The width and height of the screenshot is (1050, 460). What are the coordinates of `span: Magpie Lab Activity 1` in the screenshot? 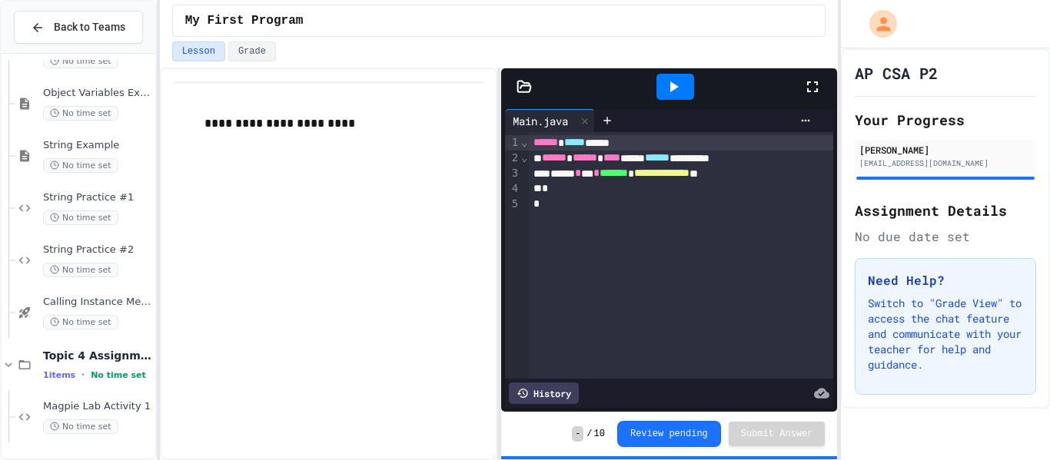 It's located at (98, 407).